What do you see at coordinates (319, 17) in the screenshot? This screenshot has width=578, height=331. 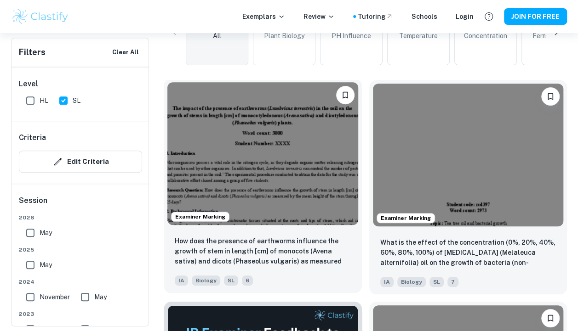 I see `p: Review` at bounding box center [319, 17].